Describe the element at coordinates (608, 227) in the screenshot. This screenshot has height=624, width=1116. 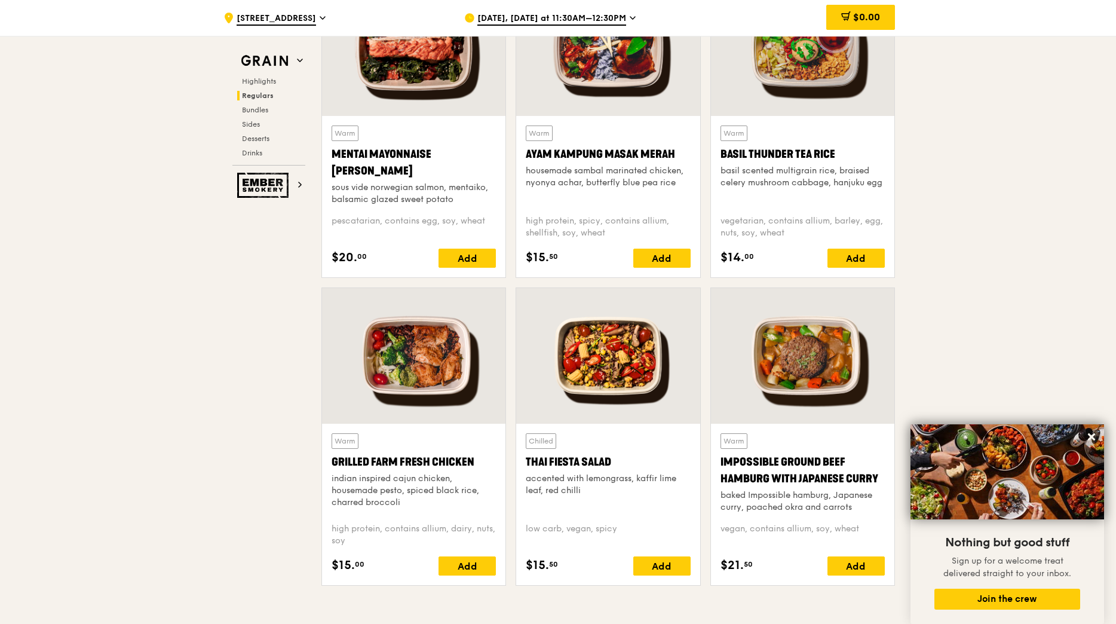
I see `div: high protein, spicy, contains allium, shellfish, soy, wheat` at that location.